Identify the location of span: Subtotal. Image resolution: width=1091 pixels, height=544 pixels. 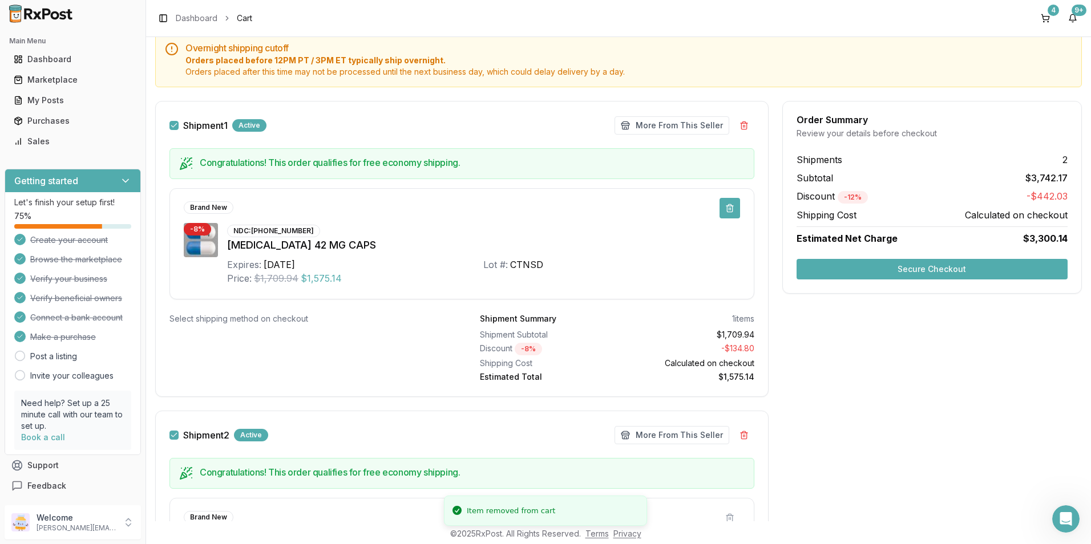
(815, 178).